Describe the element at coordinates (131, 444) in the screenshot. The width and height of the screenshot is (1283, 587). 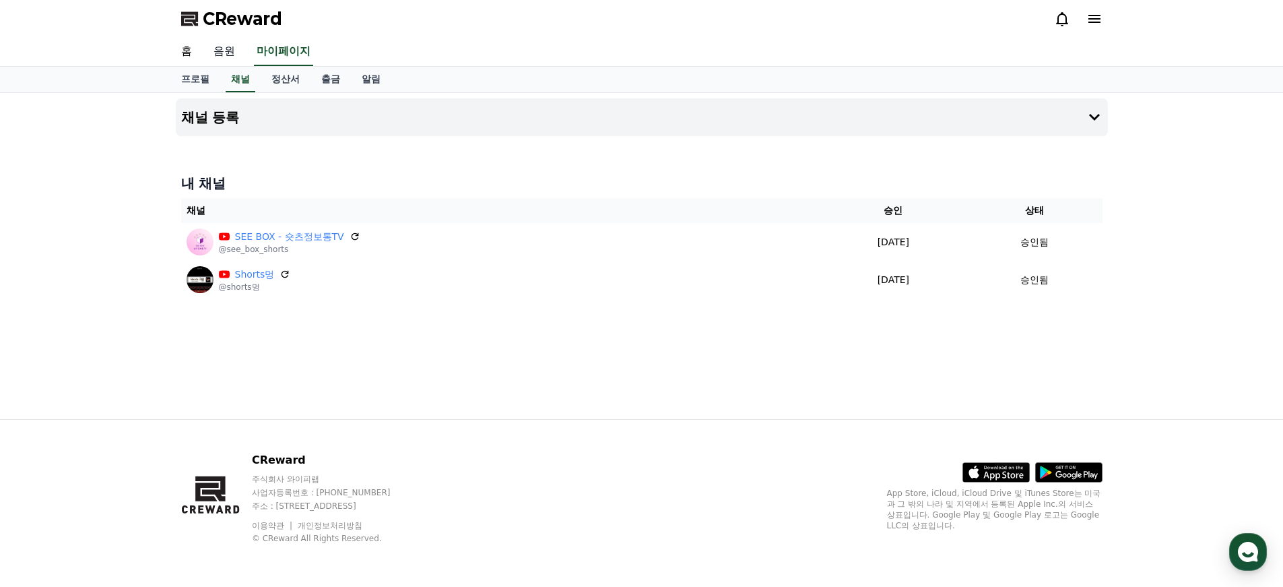
I see `a: 대화` at that location.